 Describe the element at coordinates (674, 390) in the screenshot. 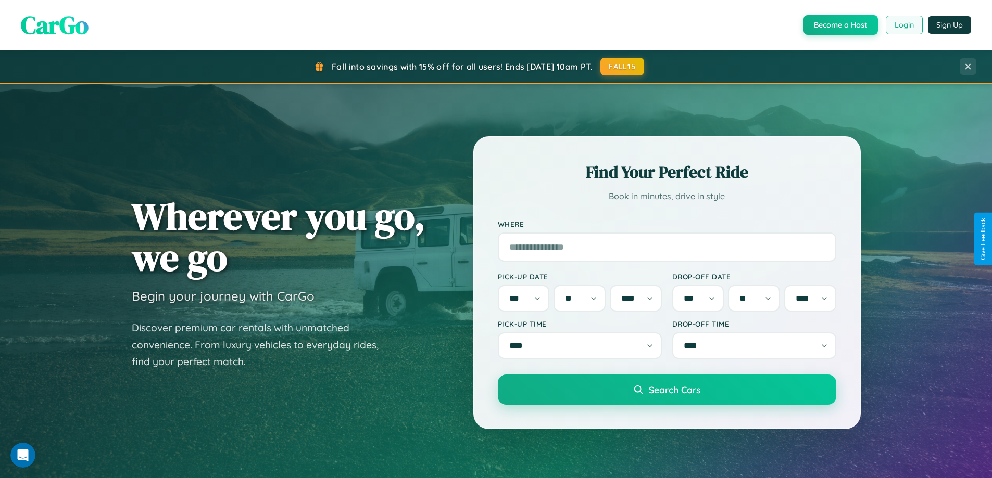

I see `span: Search Cars` at that location.